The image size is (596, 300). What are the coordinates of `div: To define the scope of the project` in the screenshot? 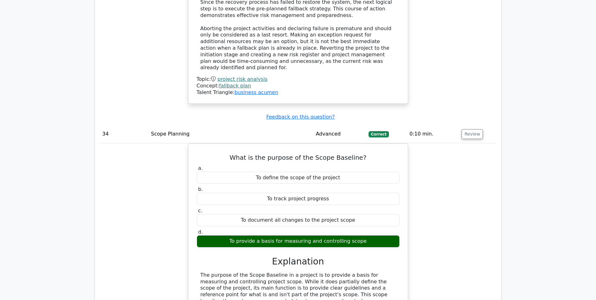 It's located at (298, 178).